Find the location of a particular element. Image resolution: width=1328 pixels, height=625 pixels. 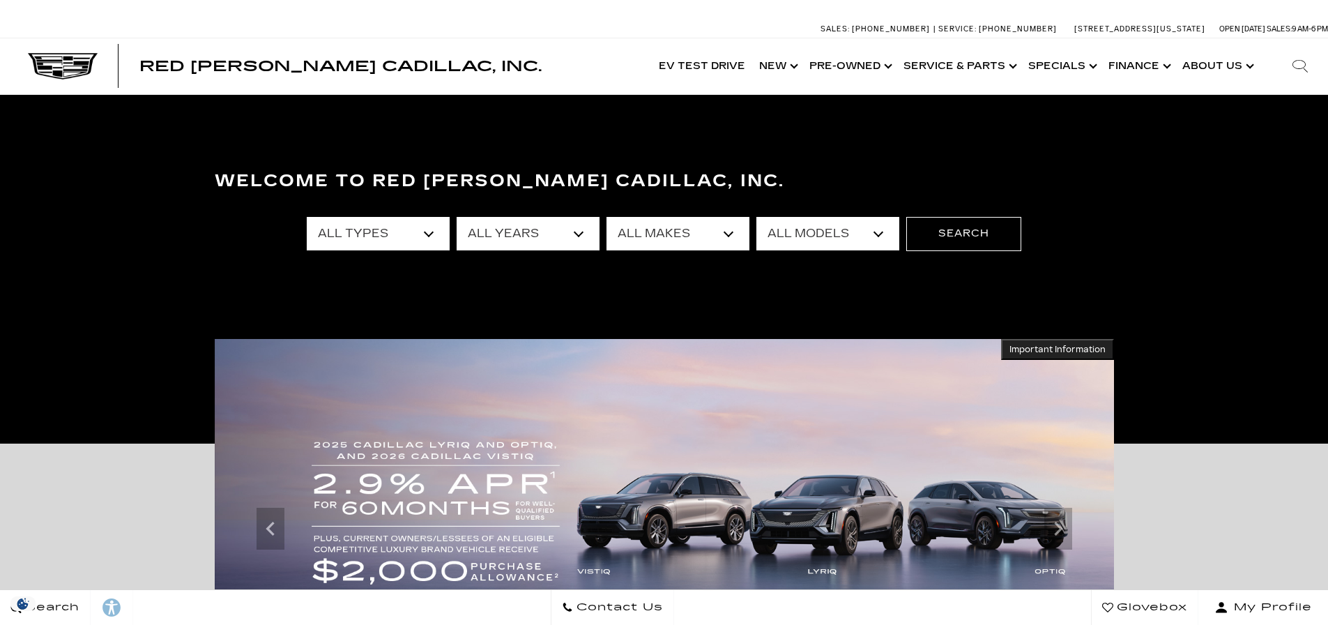

span: Important Information is located at coordinates (1058, 349).